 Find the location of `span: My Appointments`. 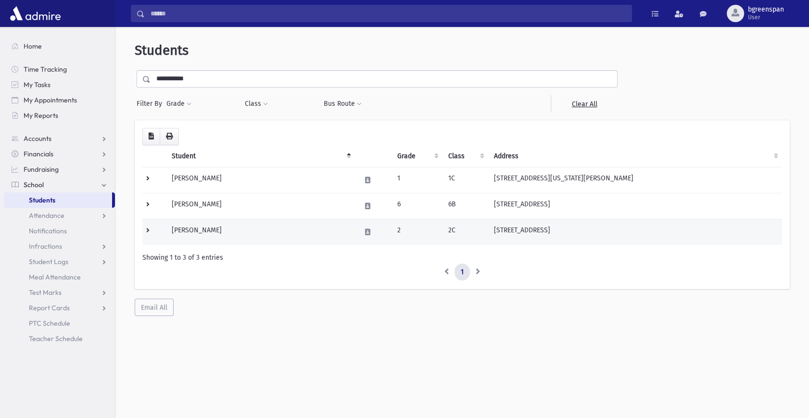

span: My Appointments is located at coordinates (50, 100).